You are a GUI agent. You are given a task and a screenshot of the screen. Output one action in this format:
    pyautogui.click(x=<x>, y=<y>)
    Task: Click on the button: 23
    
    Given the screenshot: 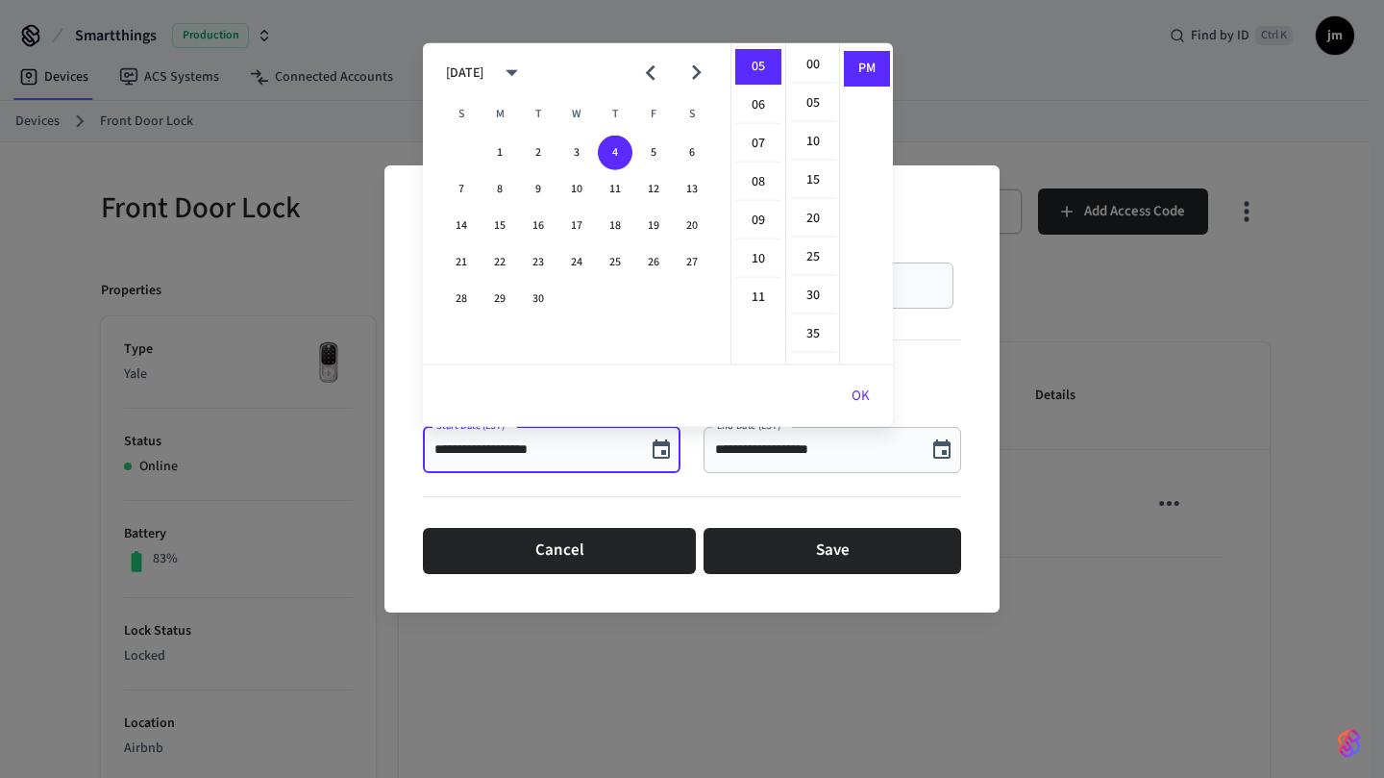 What is the action you would take?
    pyautogui.click(x=538, y=262)
    